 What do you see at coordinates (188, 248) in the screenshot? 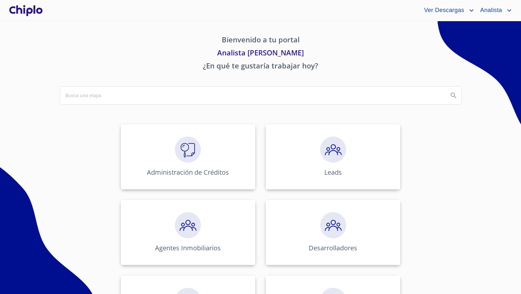
I see `p: Agentes Inmobiliarios` at bounding box center [188, 248].